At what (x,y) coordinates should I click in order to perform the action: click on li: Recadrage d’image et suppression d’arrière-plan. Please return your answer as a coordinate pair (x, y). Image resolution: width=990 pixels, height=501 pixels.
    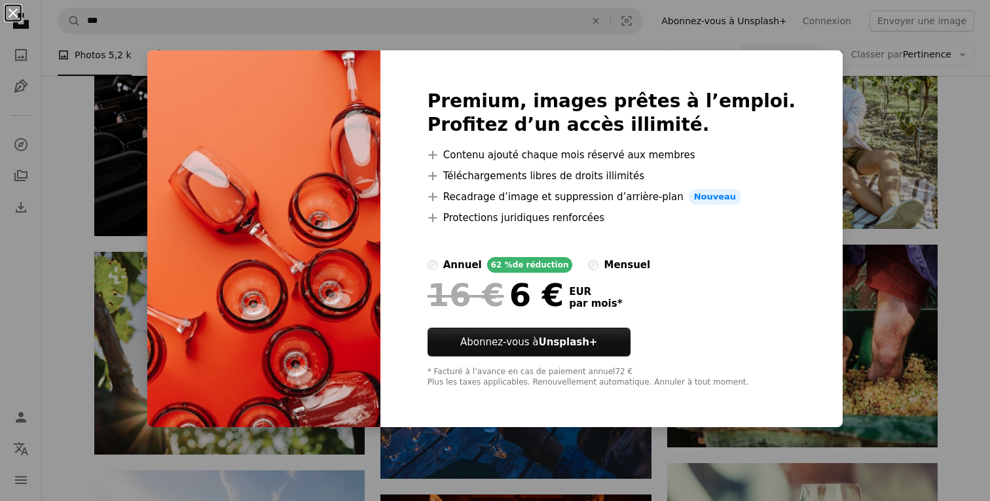
    Looking at the image, I should click on (611, 197).